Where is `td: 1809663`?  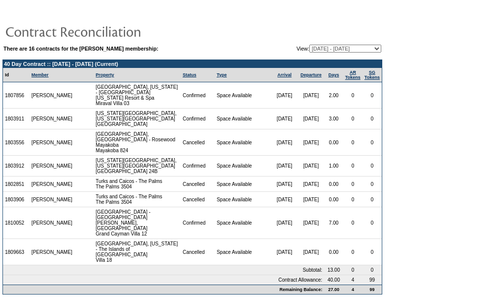 td: 1809663 is located at coordinates (16, 252).